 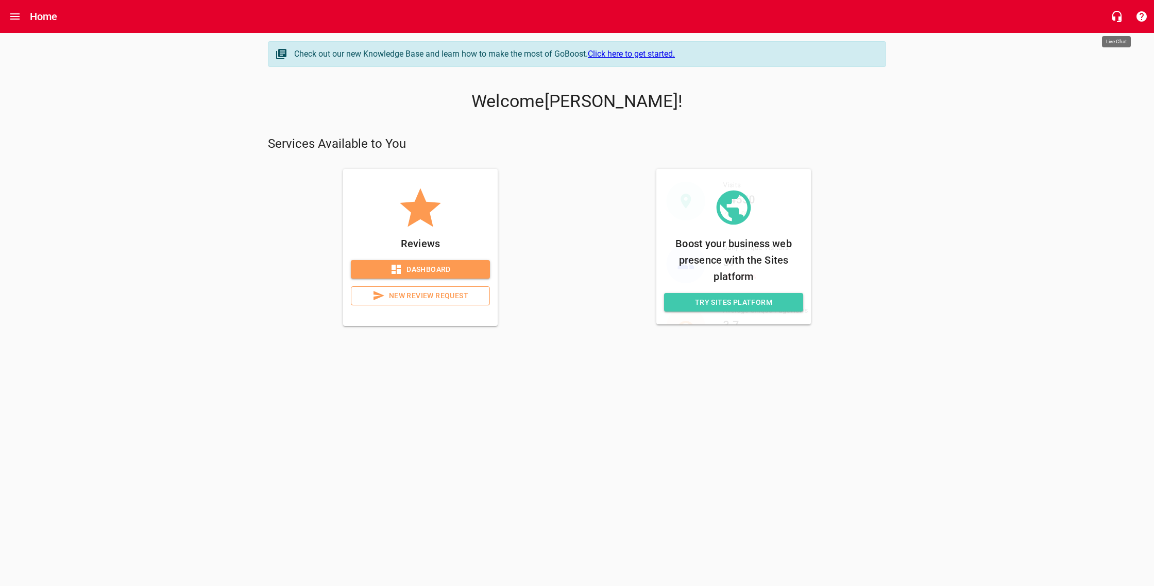 What do you see at coordinates (733, 260) in the screenshot?
I see `p: Boost your business web presence with the Sites platform` at bounding box center [733, 260].